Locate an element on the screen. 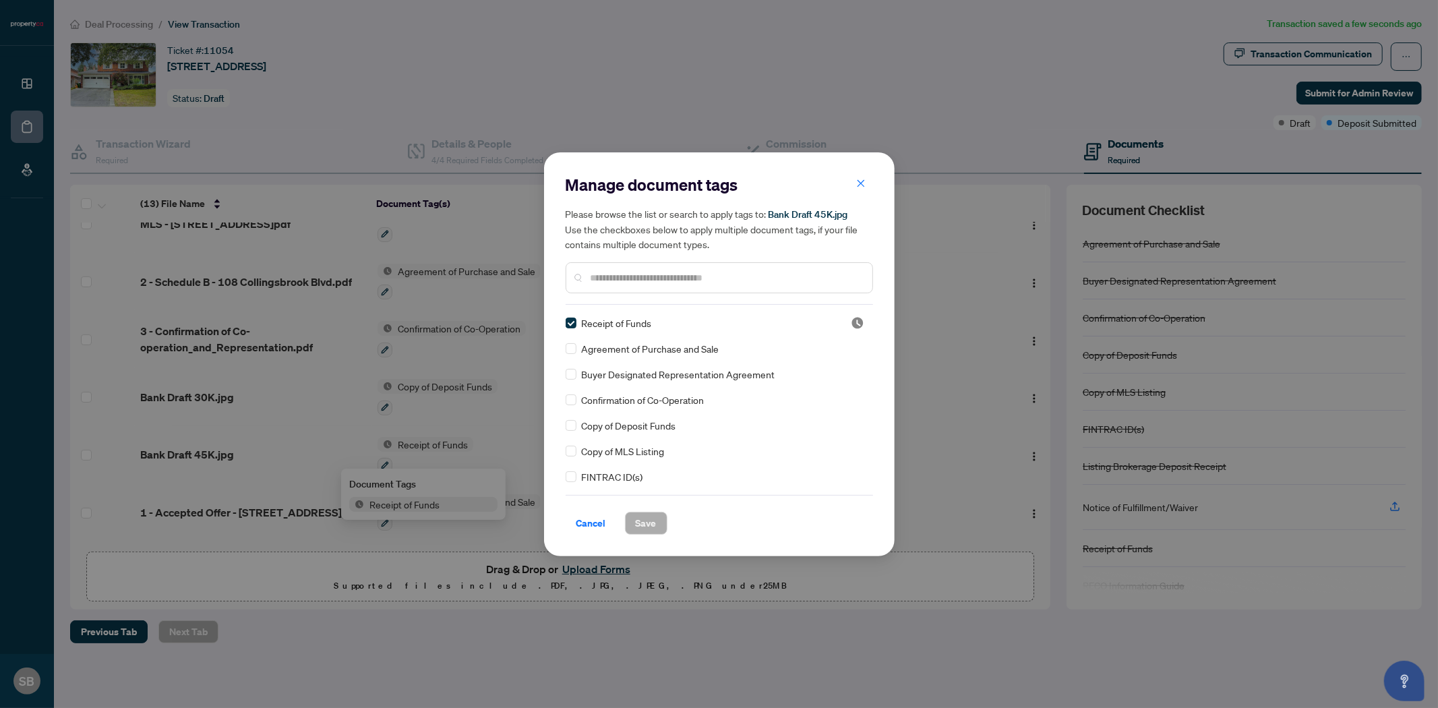 The image size is (1438, 708). span: Agreement of Purchase and Sale is located at coordinates (650, 348).